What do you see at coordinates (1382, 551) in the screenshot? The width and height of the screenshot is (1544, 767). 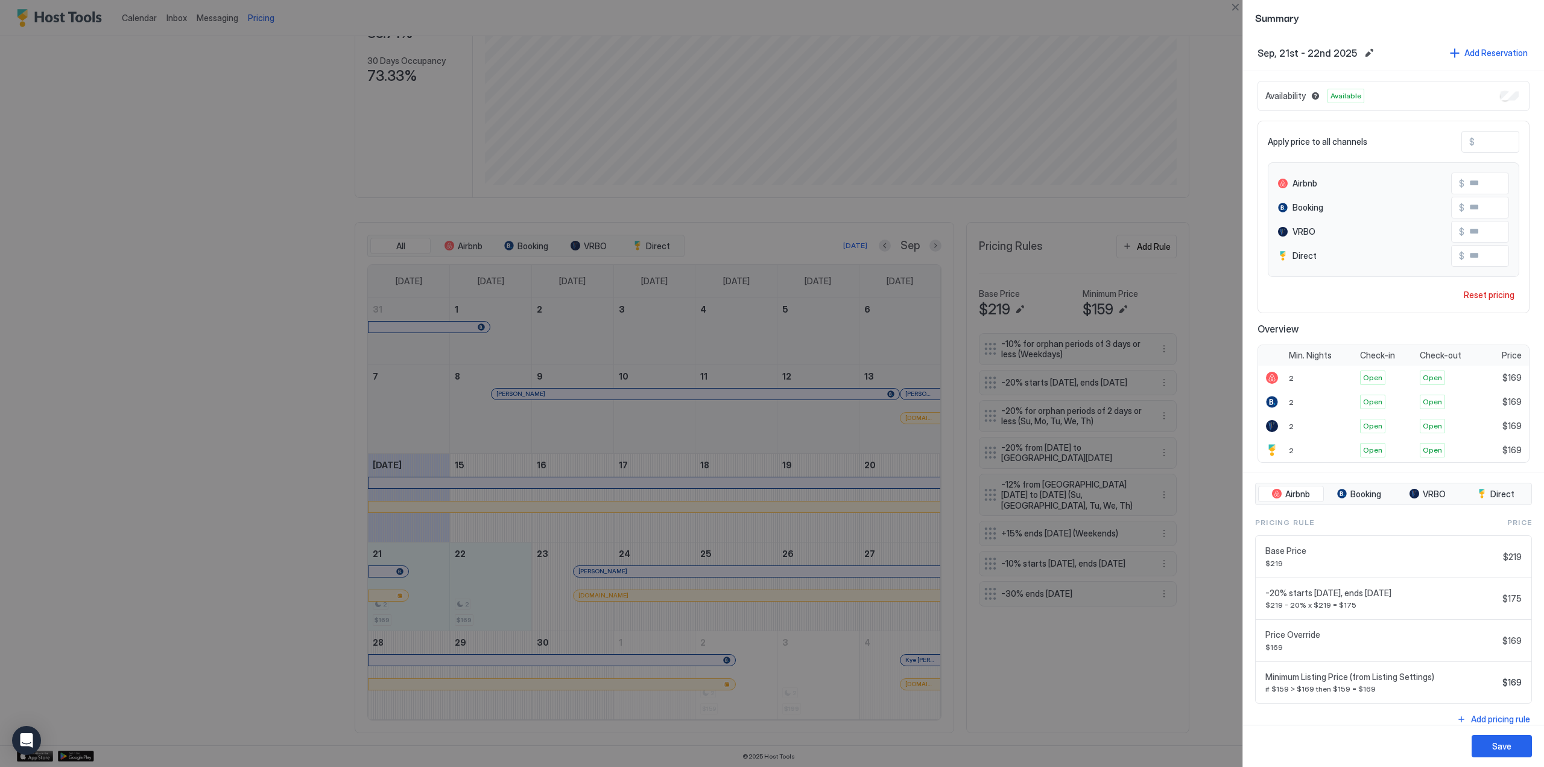 I see `span: Base Price` at bounding box center [1382, 551].